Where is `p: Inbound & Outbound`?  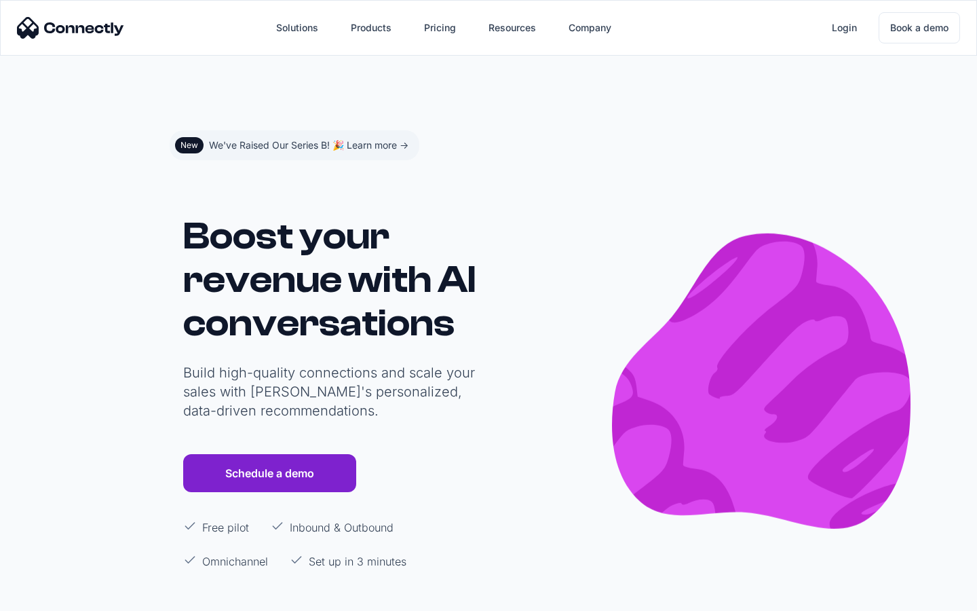
p: Inbound & Outbound is located at coordinates (341, 527).